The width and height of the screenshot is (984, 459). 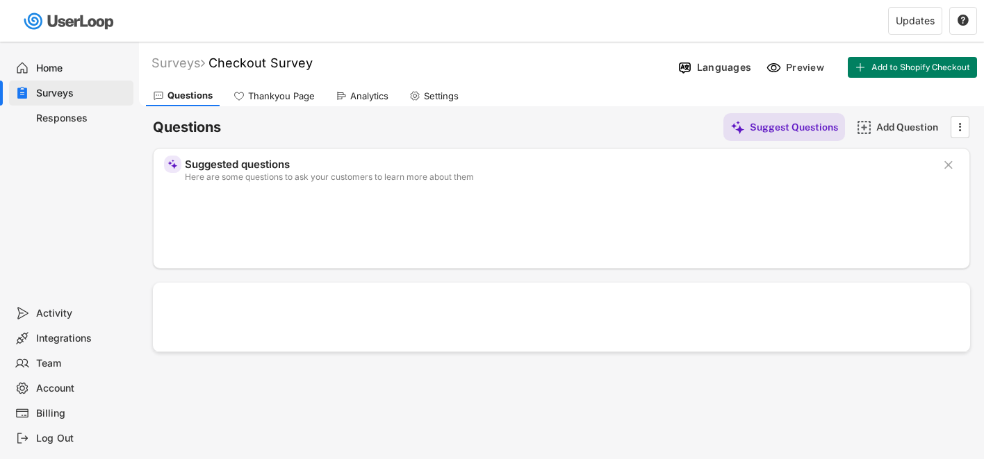 I want to click on div: Team, so click(x=82, y=363).